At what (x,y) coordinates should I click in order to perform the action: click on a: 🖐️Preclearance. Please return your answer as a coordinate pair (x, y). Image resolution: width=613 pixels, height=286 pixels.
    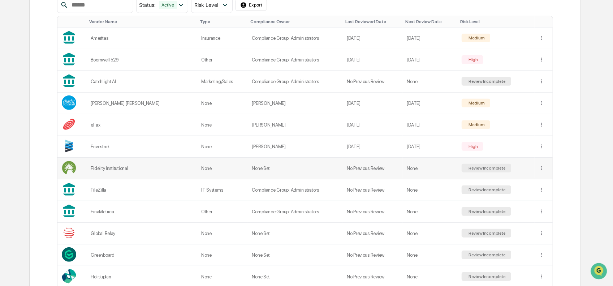
    Looking at the image, I should click on (27, 94).